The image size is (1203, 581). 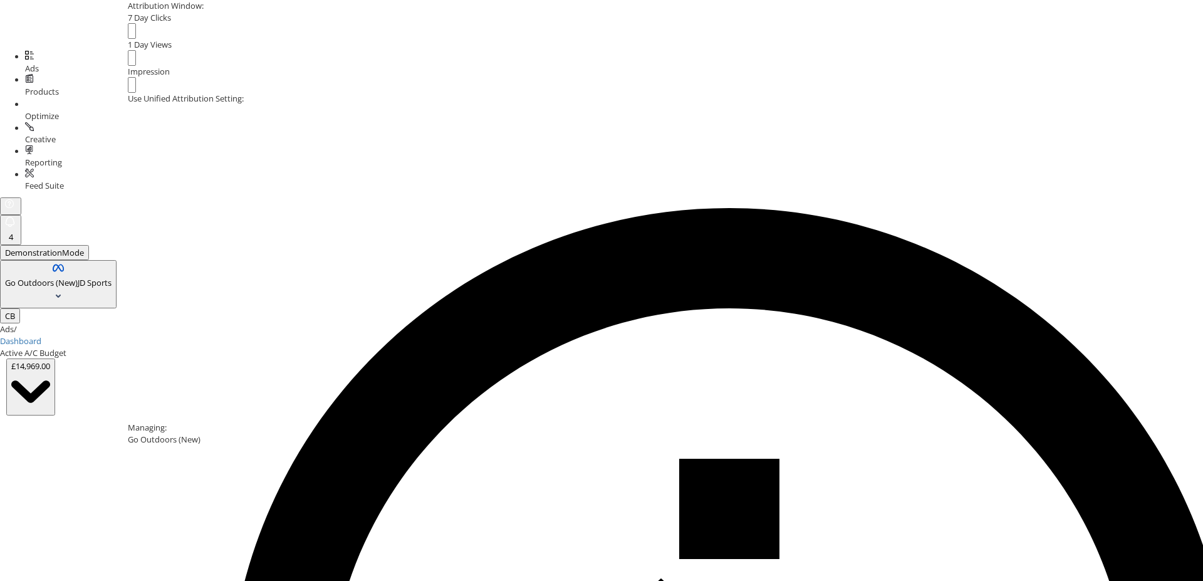 What do you see at coordinates (43, 162) in the screenshot?
I see `span: Reporting` at bounding box center [43, 162].